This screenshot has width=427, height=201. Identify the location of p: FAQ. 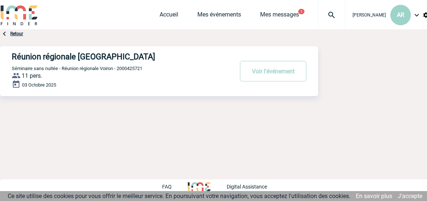
(167, 187).